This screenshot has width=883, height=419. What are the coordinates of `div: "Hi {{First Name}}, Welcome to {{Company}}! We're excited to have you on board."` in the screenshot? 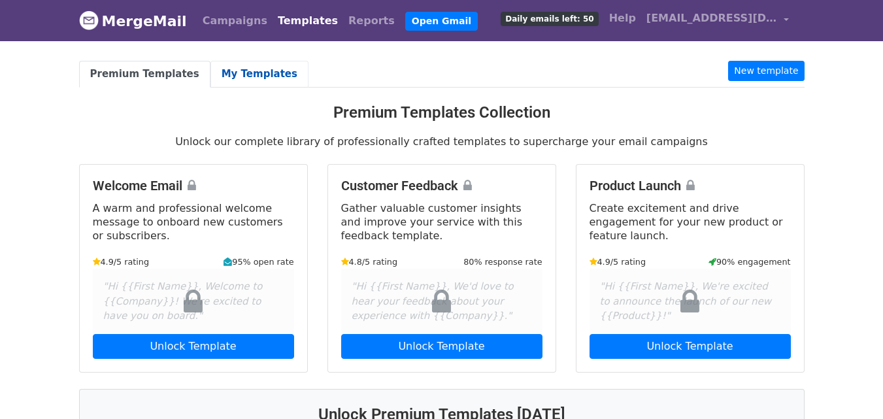 It's located at (193, 301).